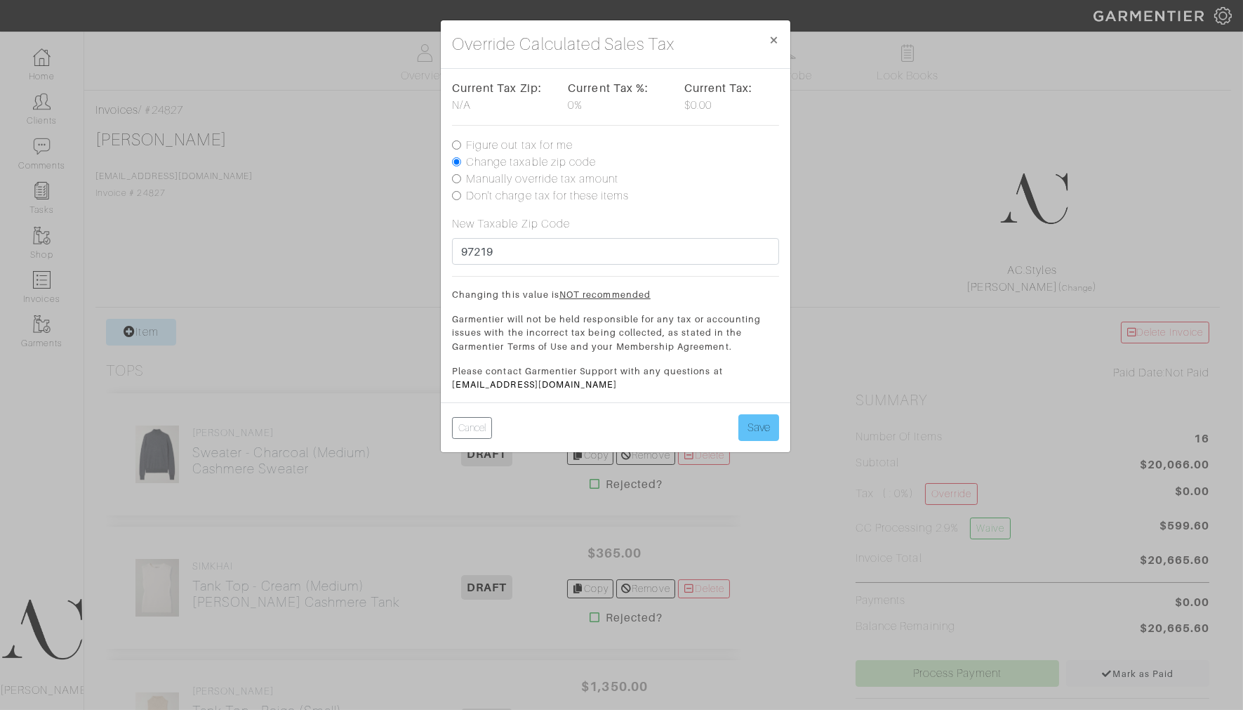 This screenshot has height=710, width=1243. Describe the element at coordinates (608, 88) in the screenshot. I see `strong: Current Tax %:` at that location.